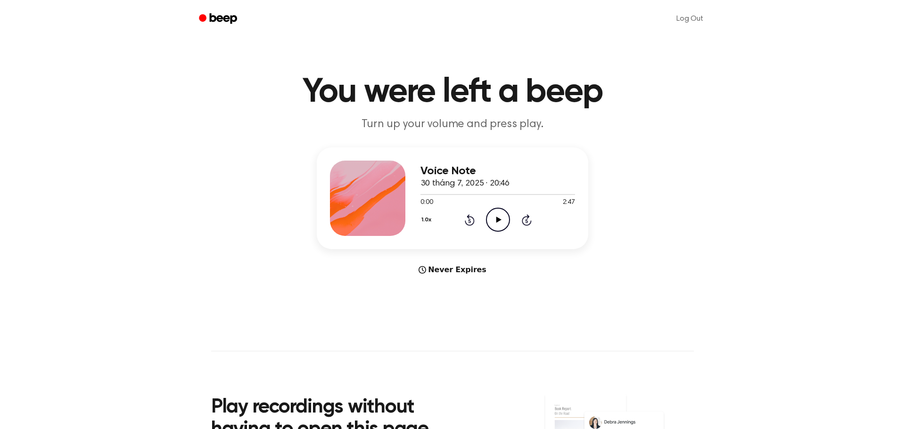 The height and width of the screenshot is (429, 905). What do you see at coordinates (219, 19) in the screenshot?
I see `a: Beep` at bounding box center [219, 19].